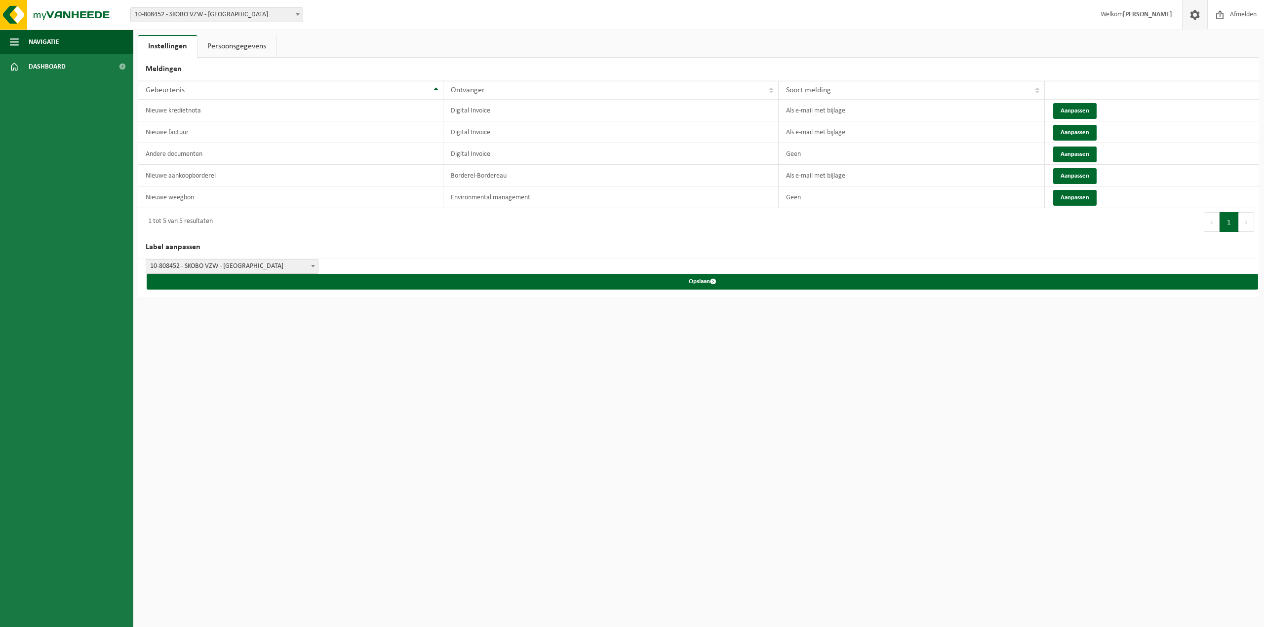 Image resolution: width=1264 pixels, height=627 pixels. I want to click on h2: Meldingen, so click(699, 69).